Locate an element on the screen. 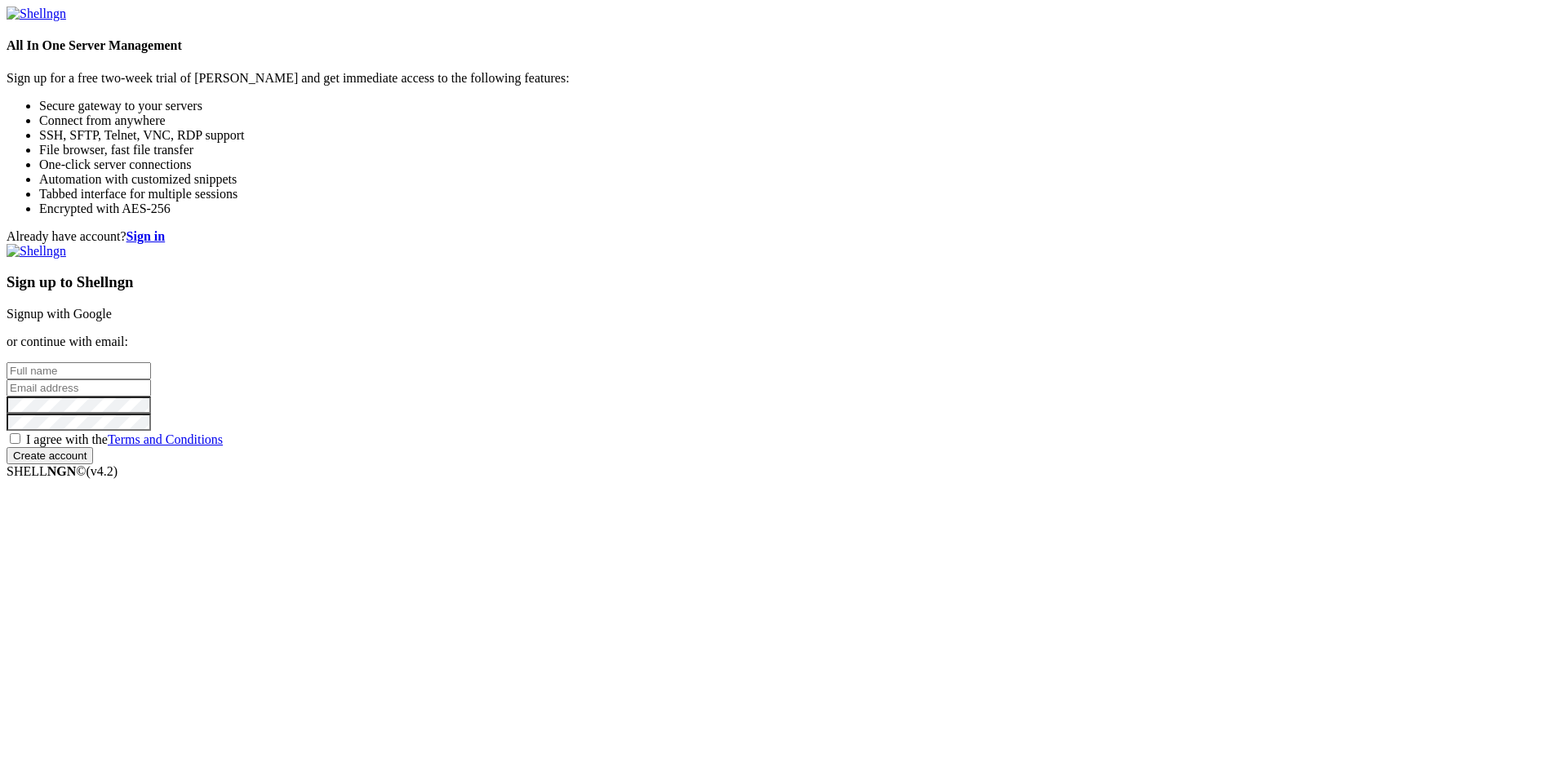 This screenshot has width=1567, height=771. p: or continue with email: is located at coordinates (783, 342).